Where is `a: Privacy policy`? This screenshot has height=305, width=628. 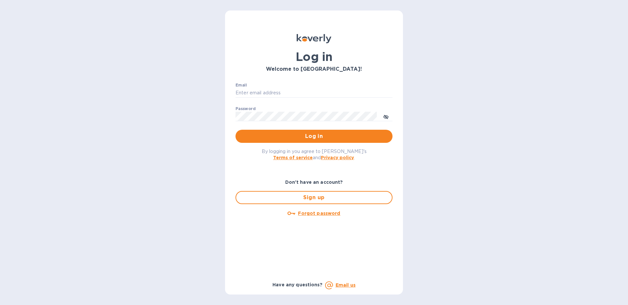 a: Privacy policy is located at coordinates (337, 157).